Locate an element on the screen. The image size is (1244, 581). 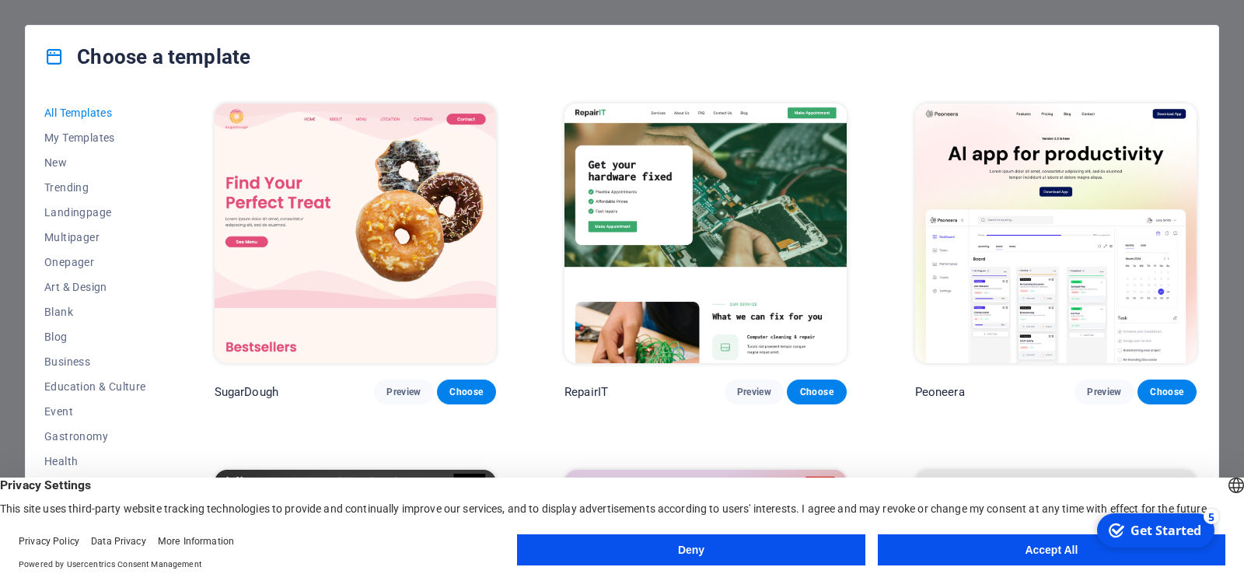
button: Business is located at coordinates (95, 361).